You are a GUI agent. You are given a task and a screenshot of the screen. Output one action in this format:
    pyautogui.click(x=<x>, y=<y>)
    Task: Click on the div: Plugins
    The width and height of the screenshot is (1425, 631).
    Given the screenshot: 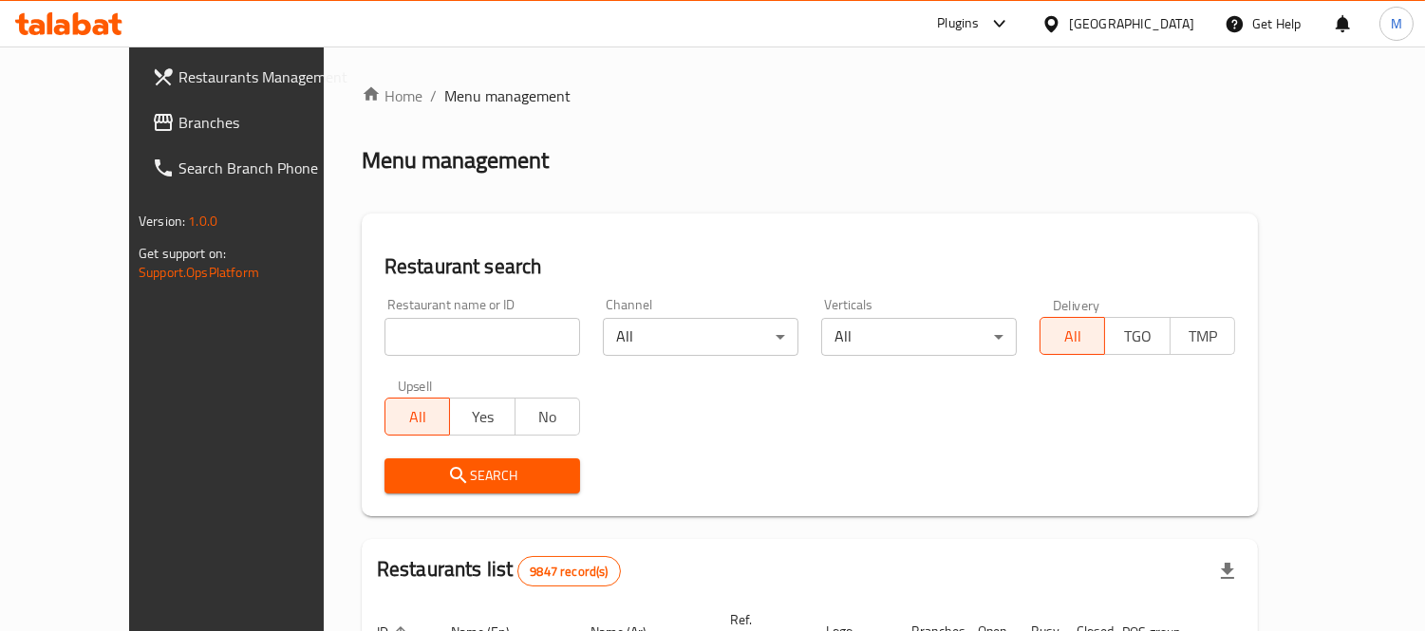 What is the action you would take?
    pyautogui.click(x=958, y=24)
    